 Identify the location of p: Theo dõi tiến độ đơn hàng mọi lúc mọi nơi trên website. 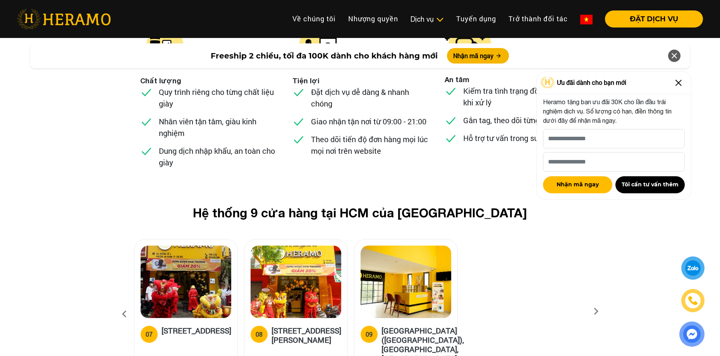
(370, 145).